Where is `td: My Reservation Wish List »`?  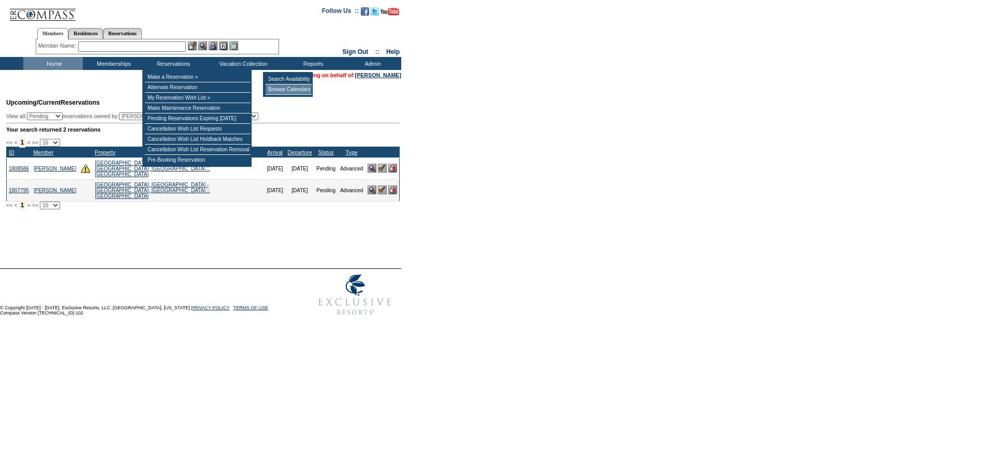
td: My Reservation Wish List » is located at coordinates (198, 98).